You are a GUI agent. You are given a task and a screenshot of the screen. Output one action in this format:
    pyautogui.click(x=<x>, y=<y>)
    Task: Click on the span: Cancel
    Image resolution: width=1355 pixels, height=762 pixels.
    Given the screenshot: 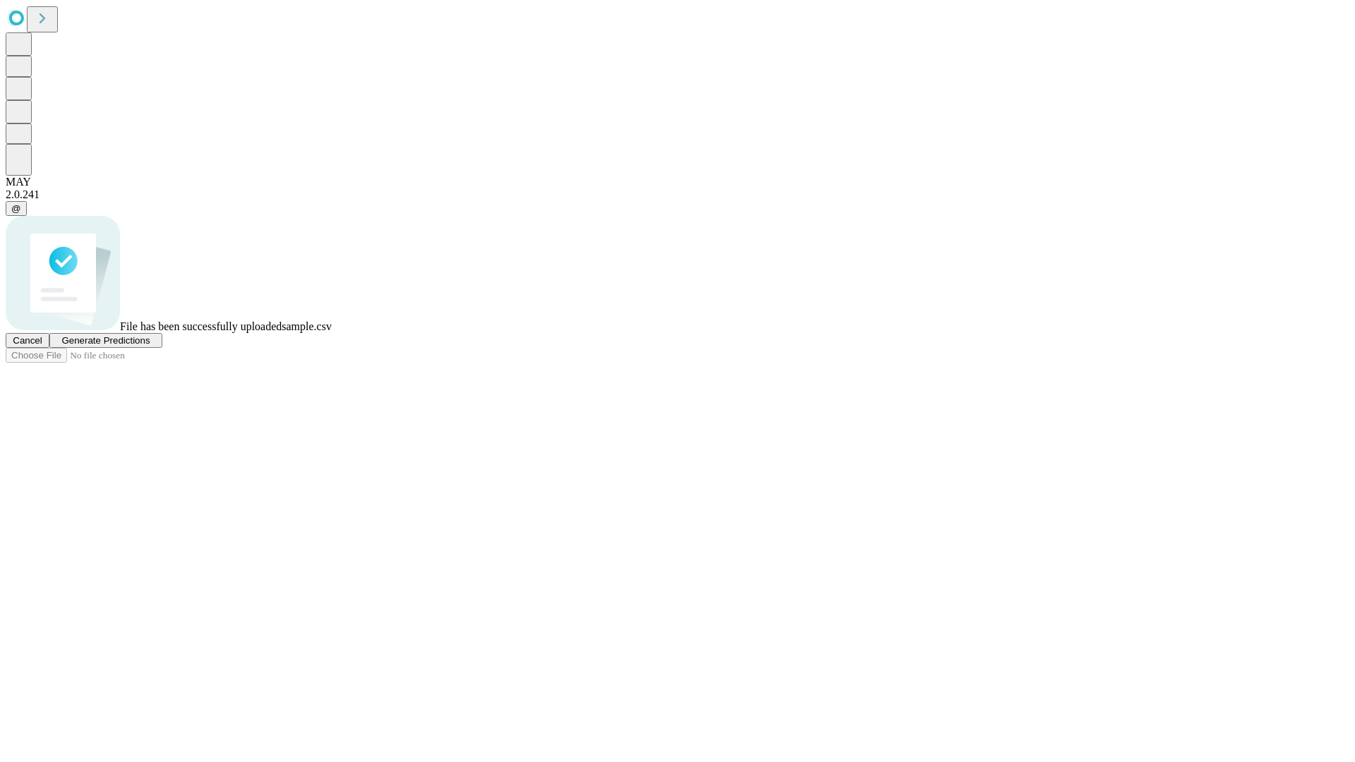 What is the action you would take?
    pyautogui.click(x=28, y=340)
    